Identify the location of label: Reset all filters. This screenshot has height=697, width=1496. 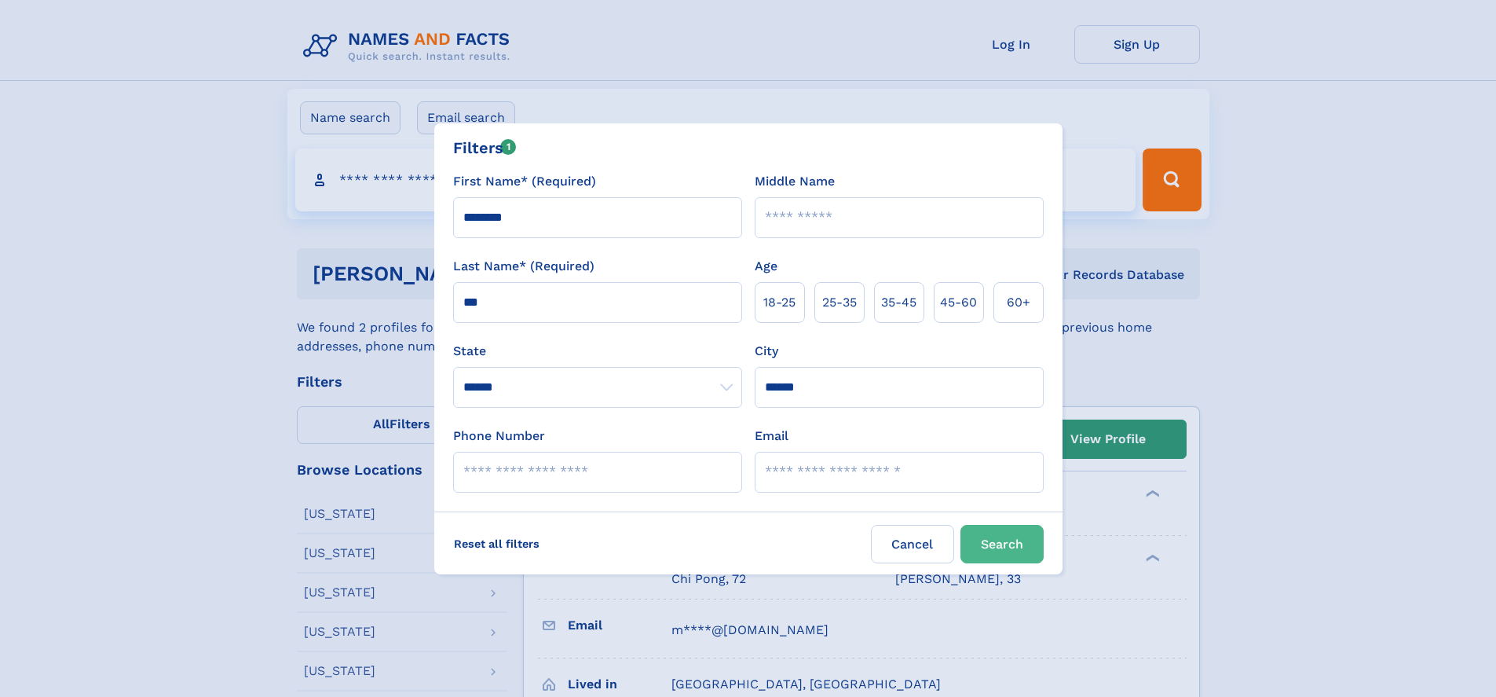
(496, 543).